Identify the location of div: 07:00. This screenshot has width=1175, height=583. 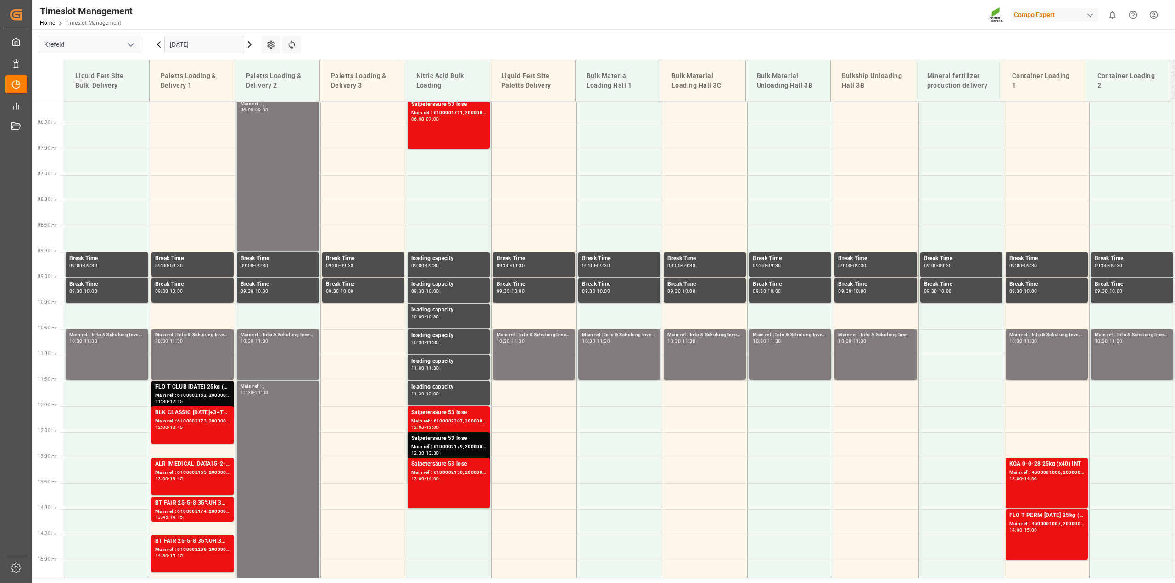
(432, 119).